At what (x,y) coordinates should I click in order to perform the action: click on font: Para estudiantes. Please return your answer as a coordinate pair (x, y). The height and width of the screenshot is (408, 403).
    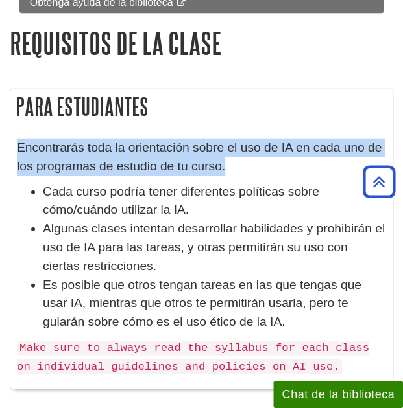
    Looking at the image, I should click on (82, 106).